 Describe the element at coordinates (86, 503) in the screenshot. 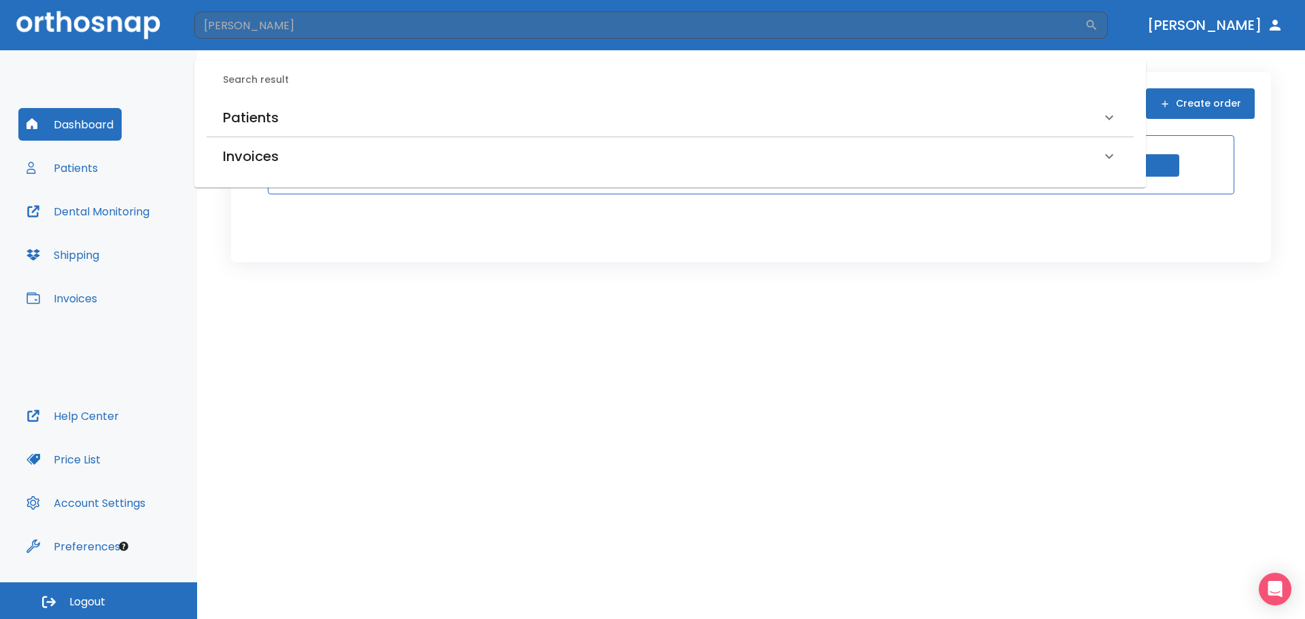

I see `button: Account Settings` at that location.